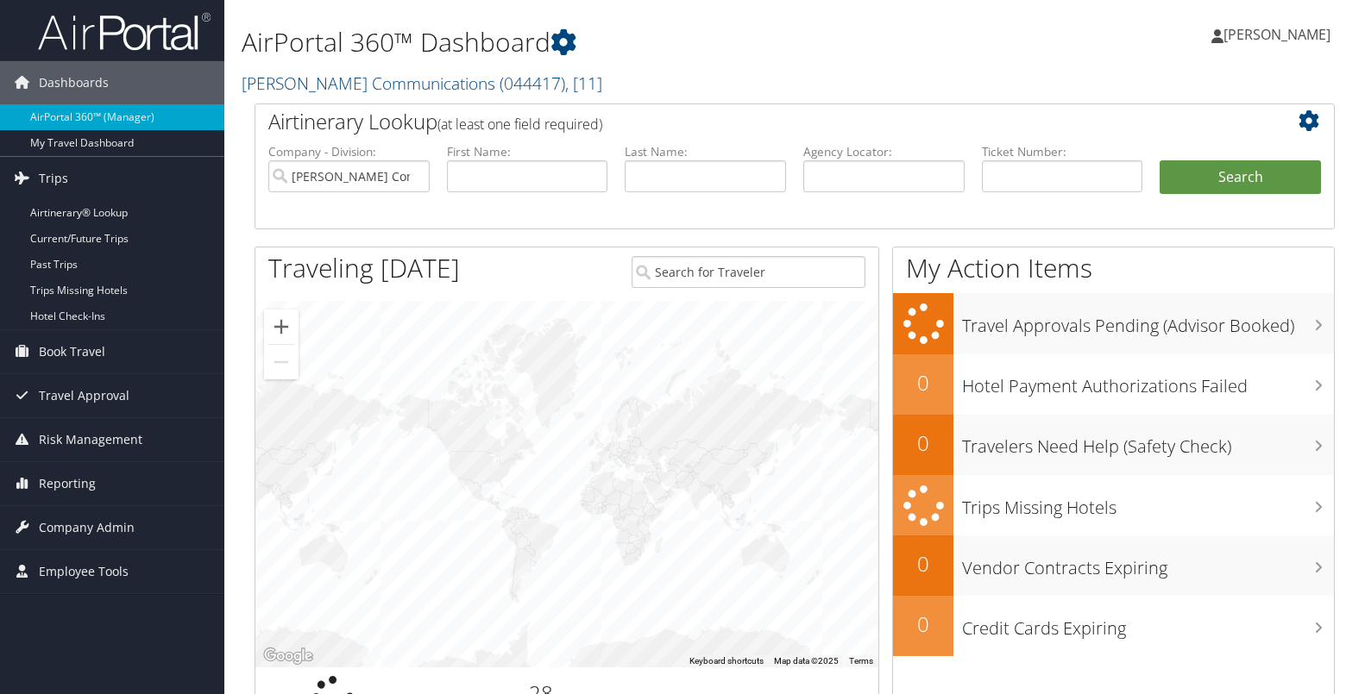 The height and width of the screenshot is (694, 1365). I want to click on a: 0Travelers Need Help (Safety Check), so click(1113, 445).